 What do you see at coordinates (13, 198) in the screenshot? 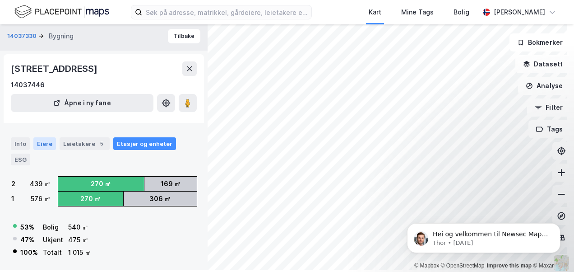
I see `div: 1` at bounding box center [13, 198].